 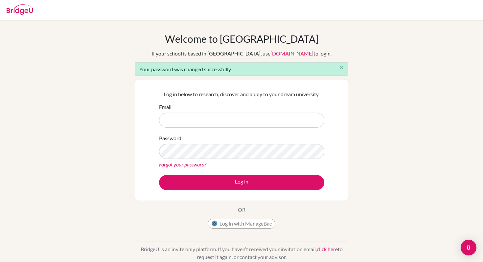 I want to click on p: Log in below to research, discover and apply to your dream university., so click(x=241, y=94).